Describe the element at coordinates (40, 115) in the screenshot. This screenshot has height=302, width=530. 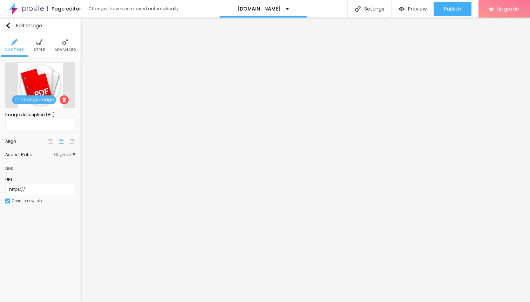
I see `div: Image description (Alt)` at that location.